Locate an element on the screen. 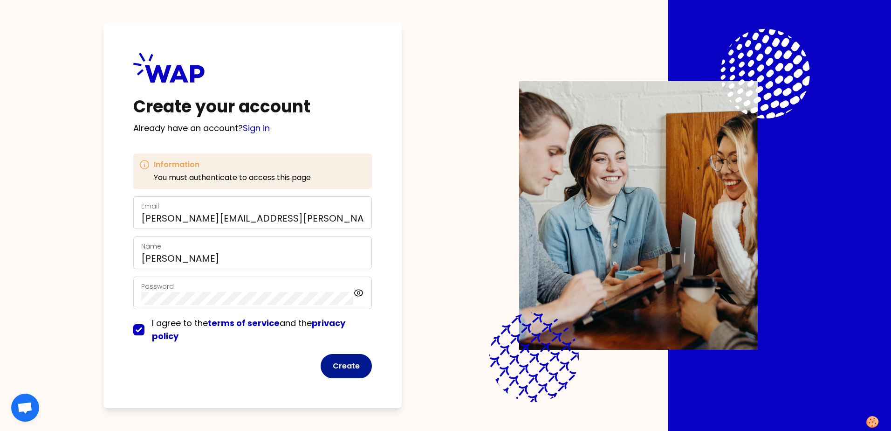 This screenshot has height=431, width=891. a: Sign in is located at coordinates (256, 128).